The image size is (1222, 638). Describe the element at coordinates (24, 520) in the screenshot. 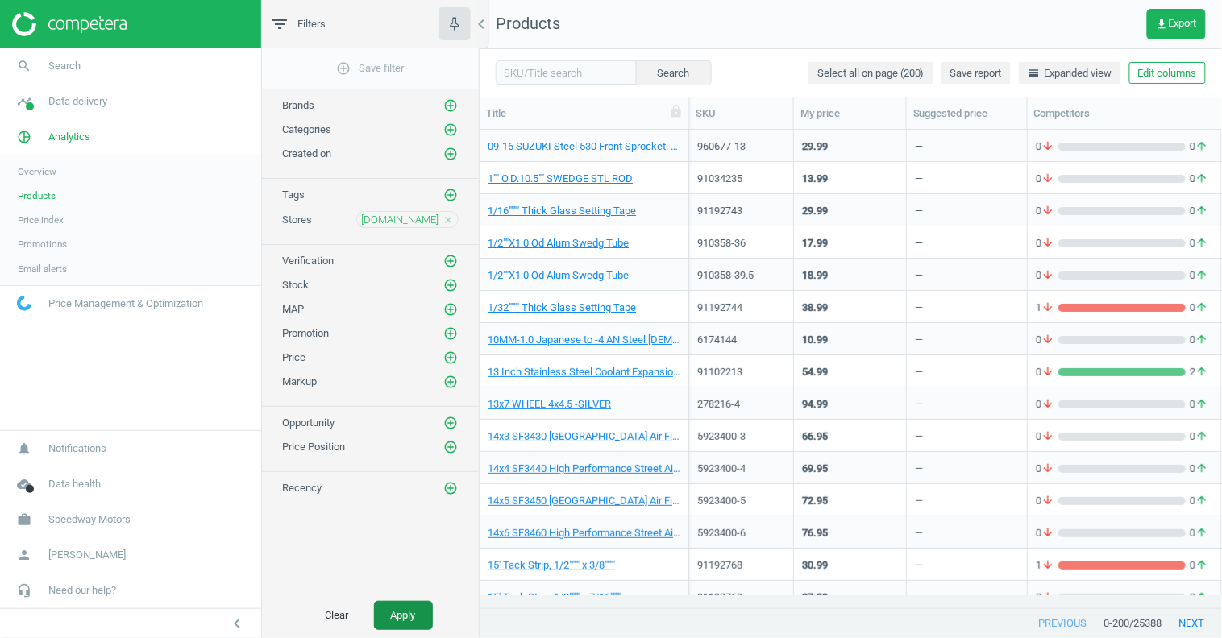

I see `i: work` at that location.